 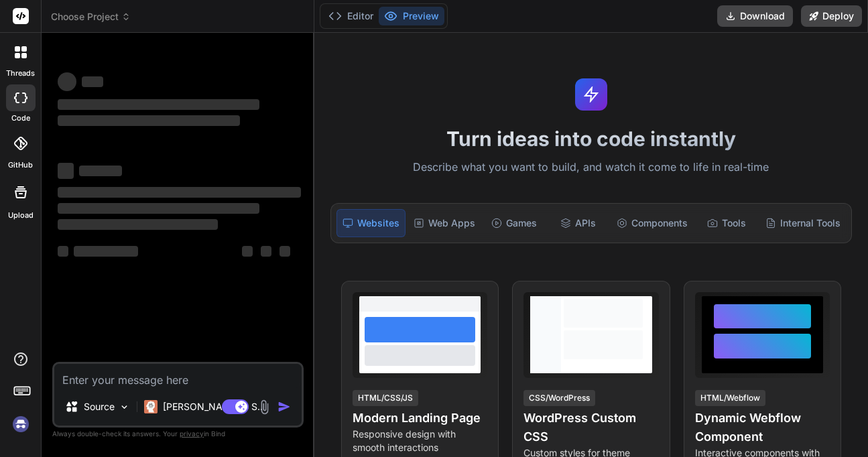 I want to click on div: Tools, so click(x=727, y=223).